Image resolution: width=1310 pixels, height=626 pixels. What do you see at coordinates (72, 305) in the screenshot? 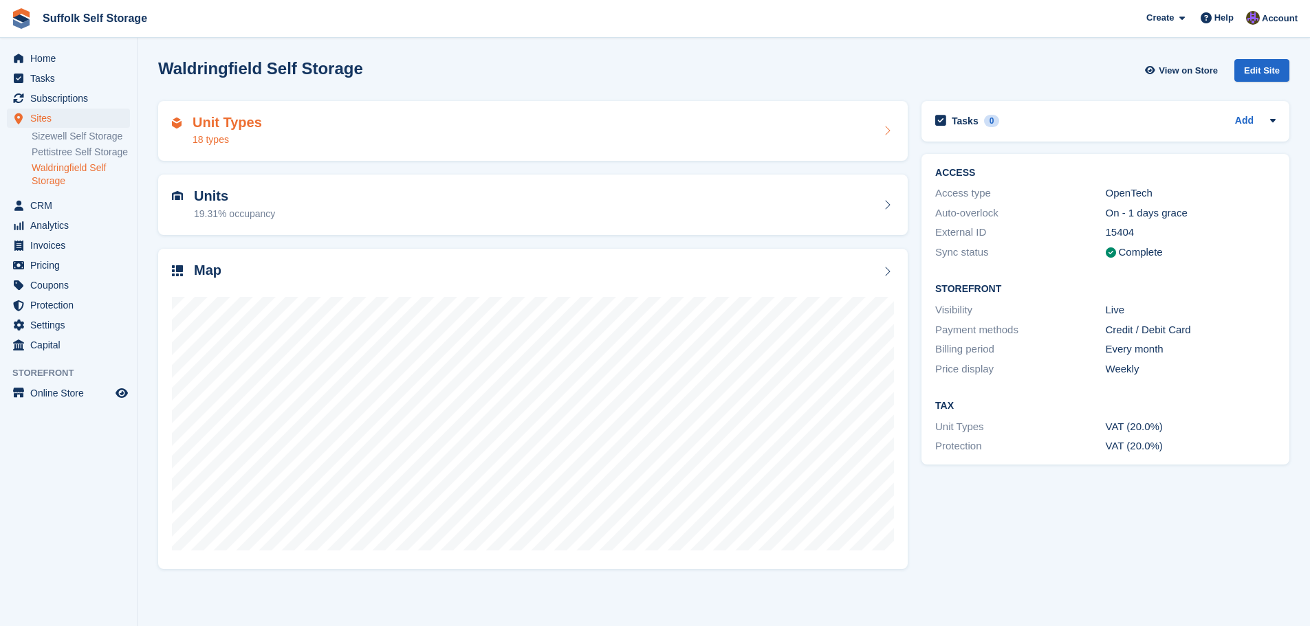
I see `span: Protection` at bounding box center [72, 305].